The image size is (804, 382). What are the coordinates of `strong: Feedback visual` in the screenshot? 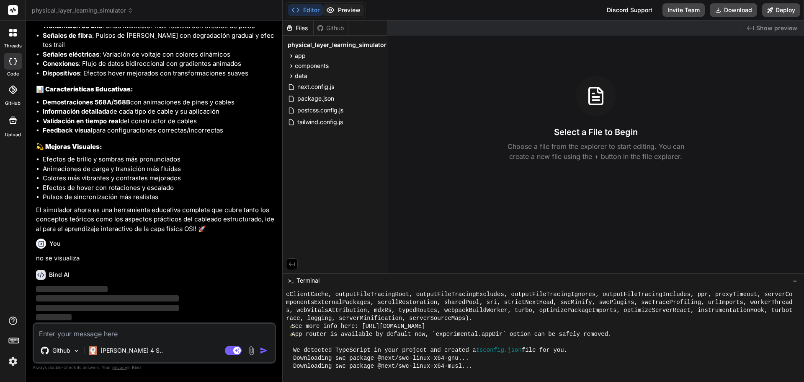 It's located at (67, 130).